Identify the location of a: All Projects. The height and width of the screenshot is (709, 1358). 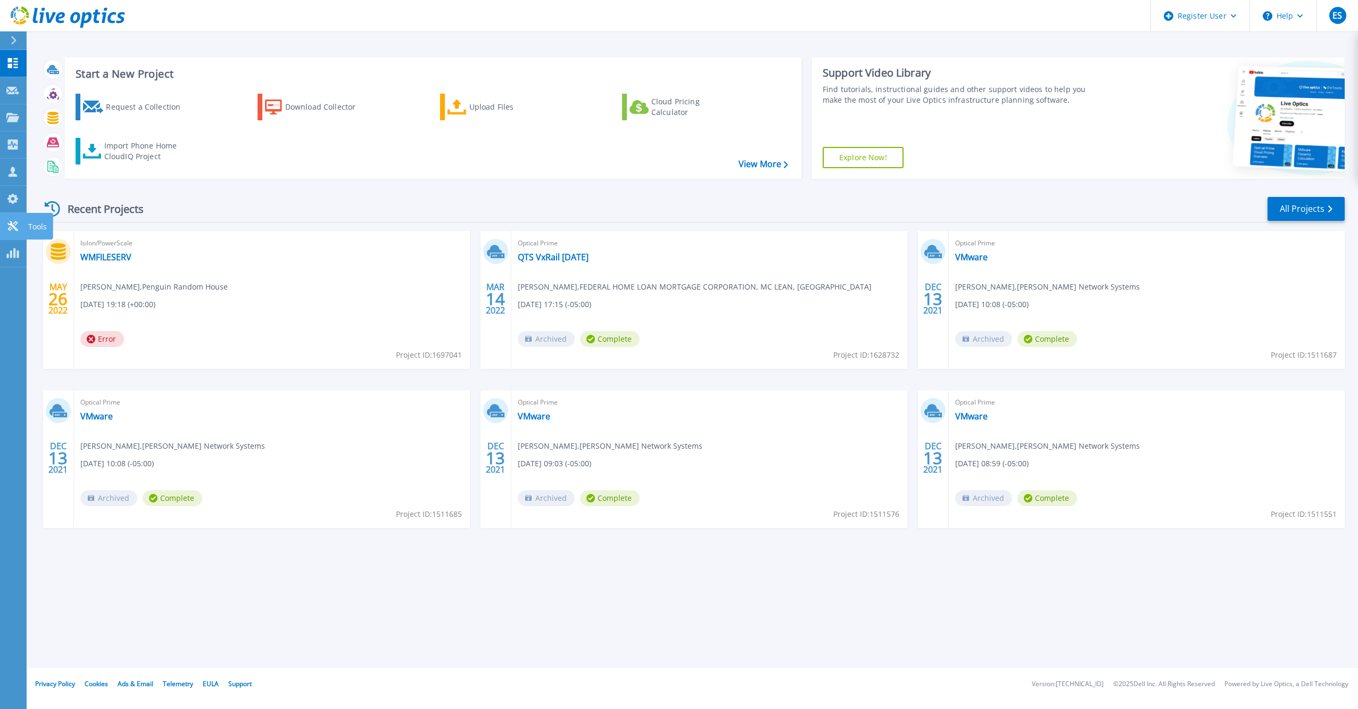
(1306, 209).